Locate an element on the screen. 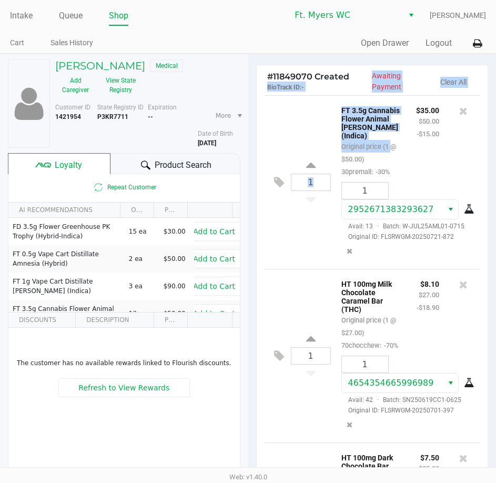 Image resolution: width=496 pixels, height=483 pixels. button: Refresh to View Rewards is located at coordinates (124, 387).